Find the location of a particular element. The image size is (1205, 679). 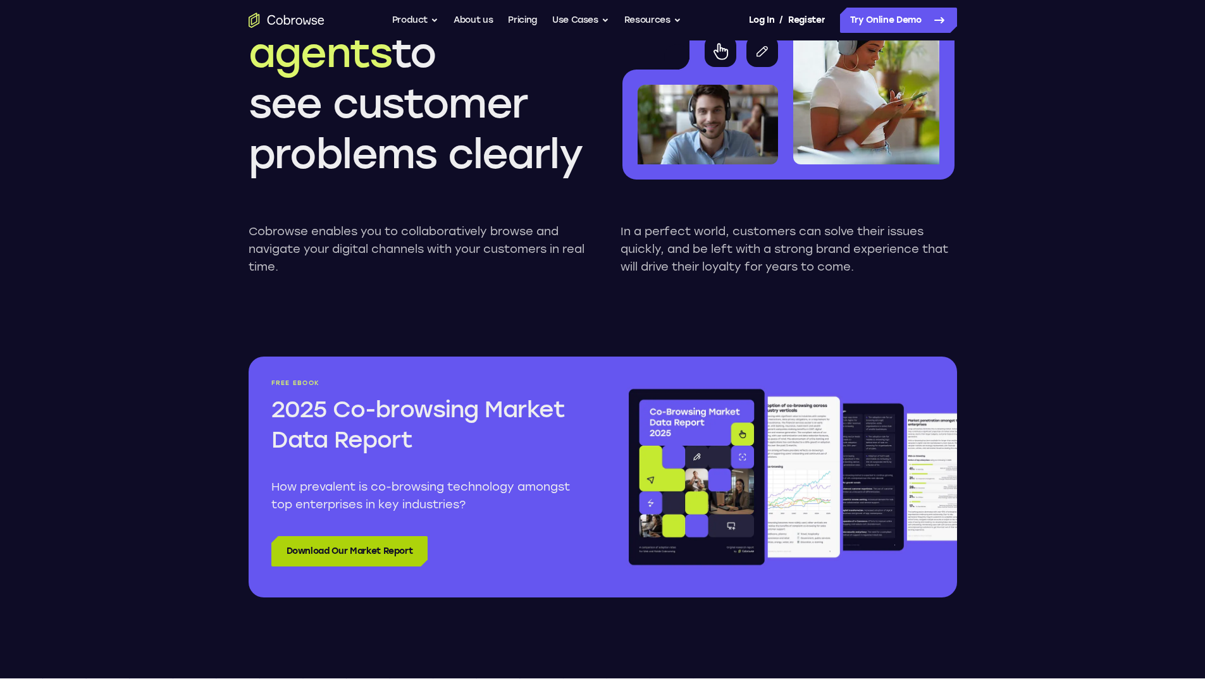

p: How prevalent is co-browsing technology amongst top enterprises in key industries? is located at coordinates (426, 496).